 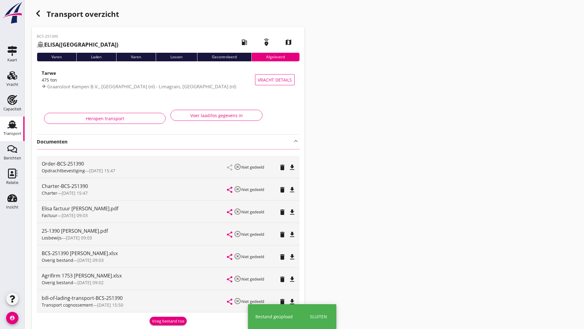 What do you see at coordinates (49, 193) in the screenshot?
I see `span: Charter` at bounding box center [49, 193].